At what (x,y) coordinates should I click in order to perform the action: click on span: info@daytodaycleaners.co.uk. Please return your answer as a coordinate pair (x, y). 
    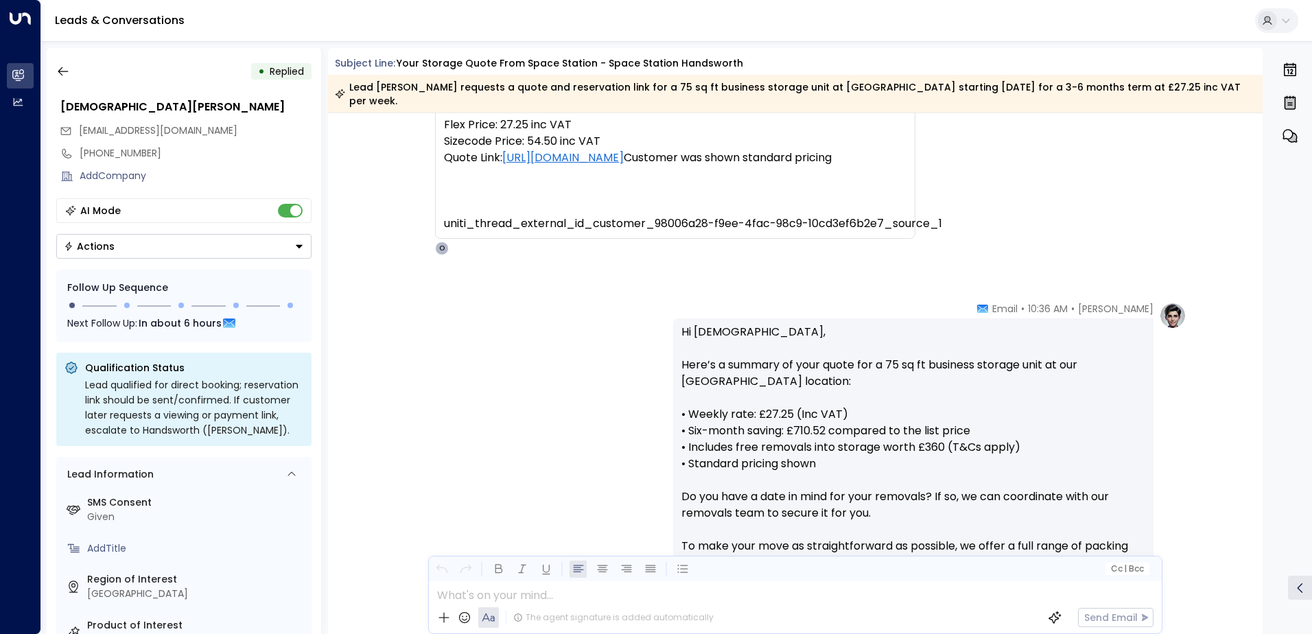
    Looking at the image, I should click on (158, 130).